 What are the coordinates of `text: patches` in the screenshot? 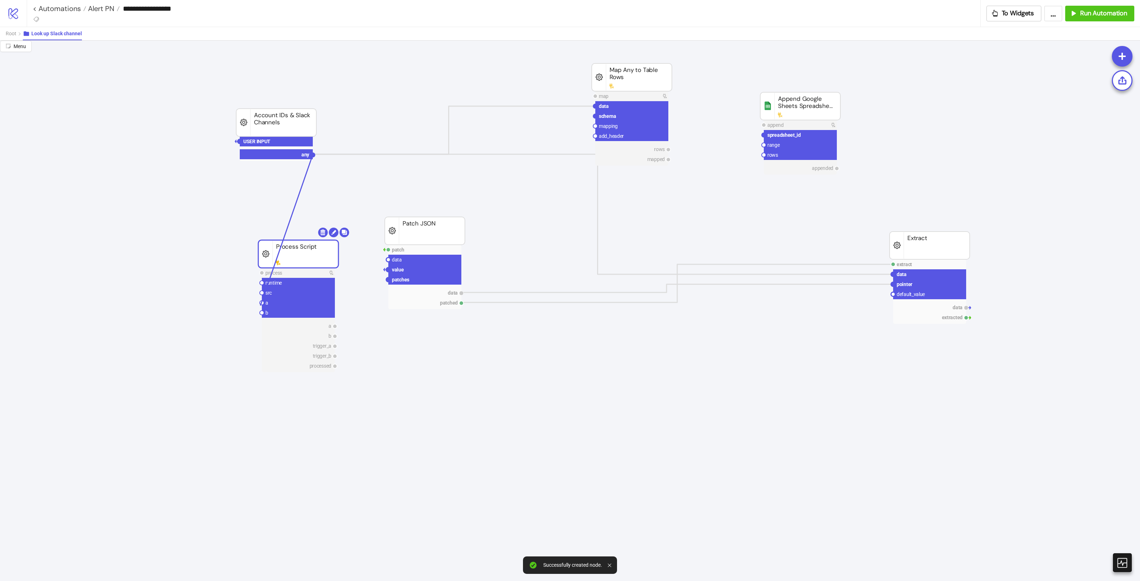 It's located at (401, 280).